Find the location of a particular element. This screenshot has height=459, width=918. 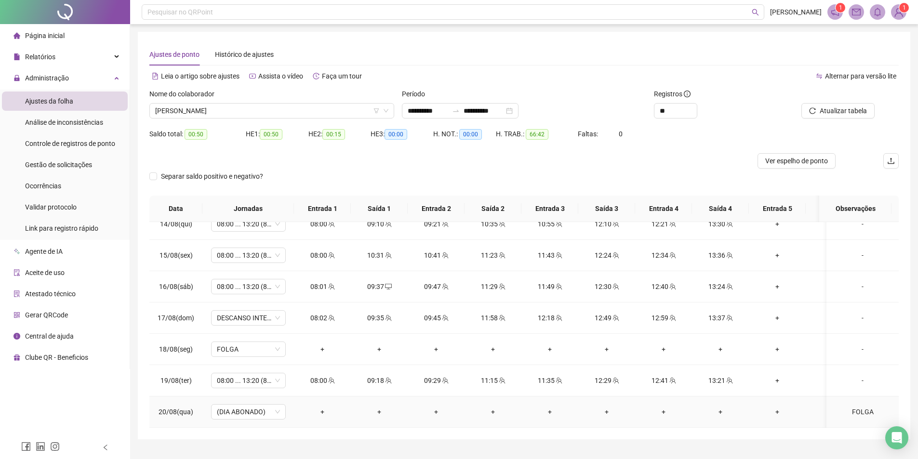

span: Ajustes da folha is located at coordinates (49, 101).